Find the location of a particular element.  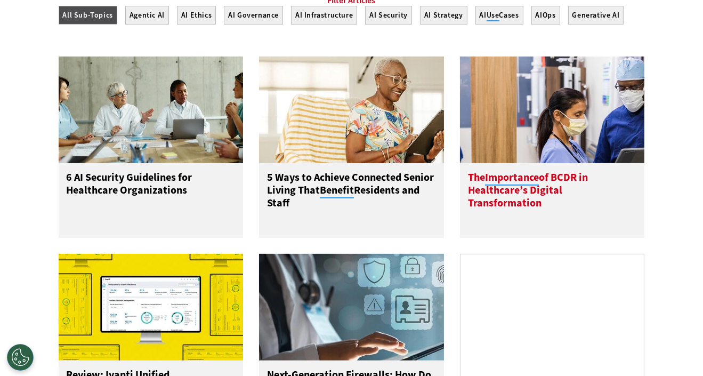

img: Doctors meeting in the office is located at coordinates (151, 110).